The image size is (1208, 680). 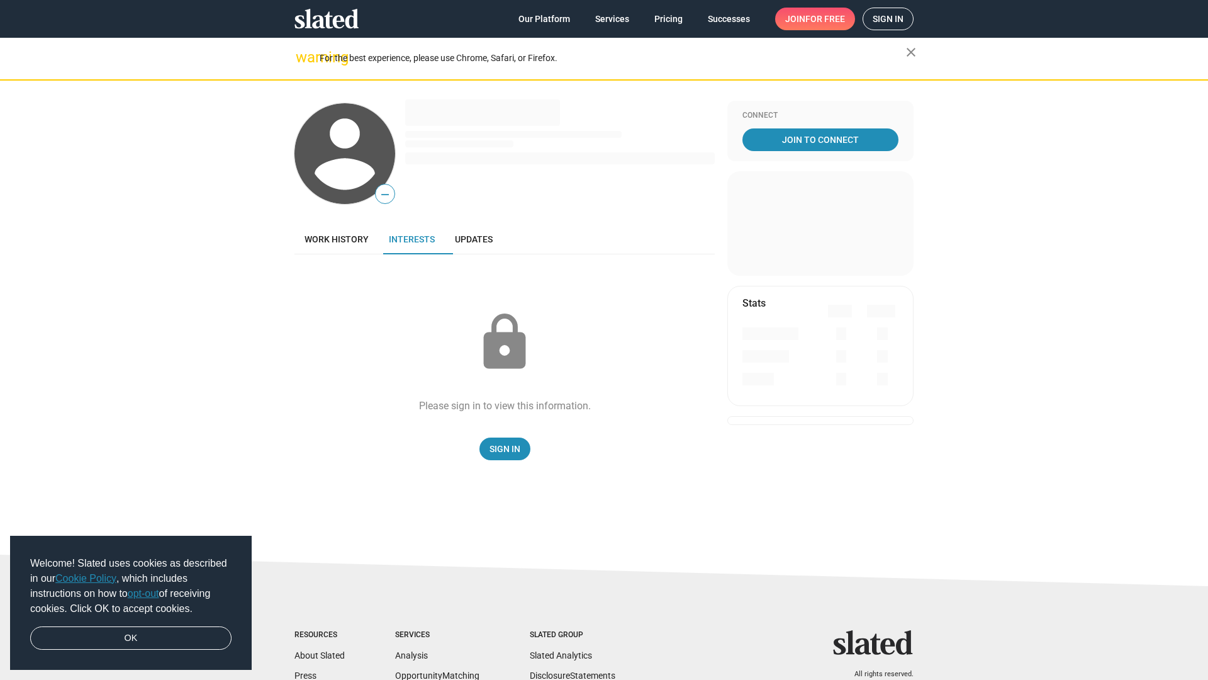 I want to click on a: opt-out, so click(x=143, y=593).